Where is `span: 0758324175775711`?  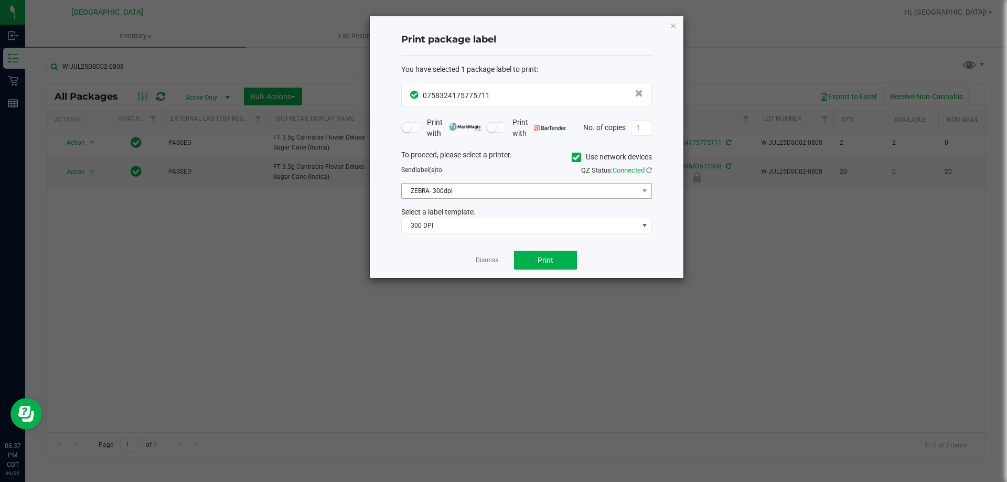
span: 0758324175775711 is located at coordinates (456, 95).